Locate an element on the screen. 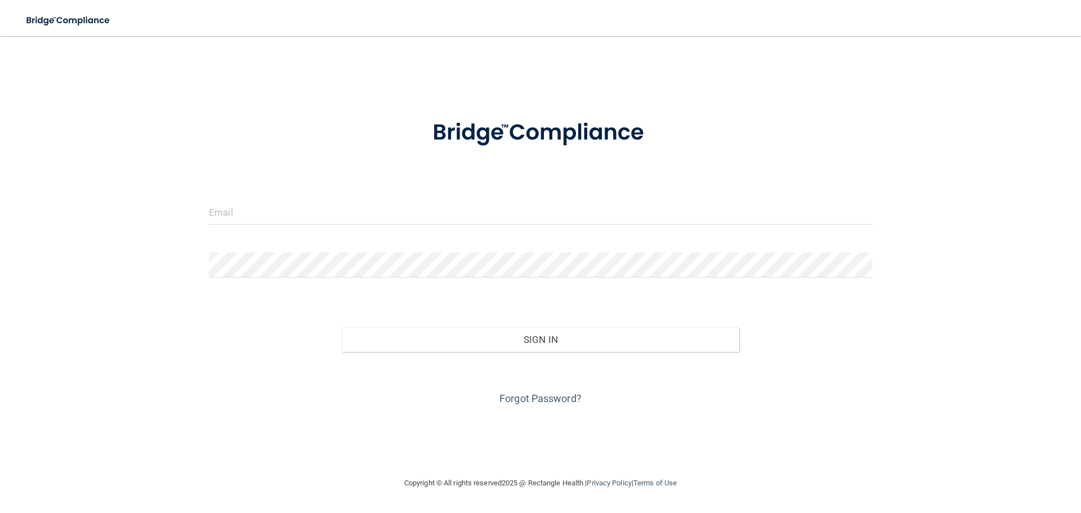  input: Email is located at coordinates (540, 212).